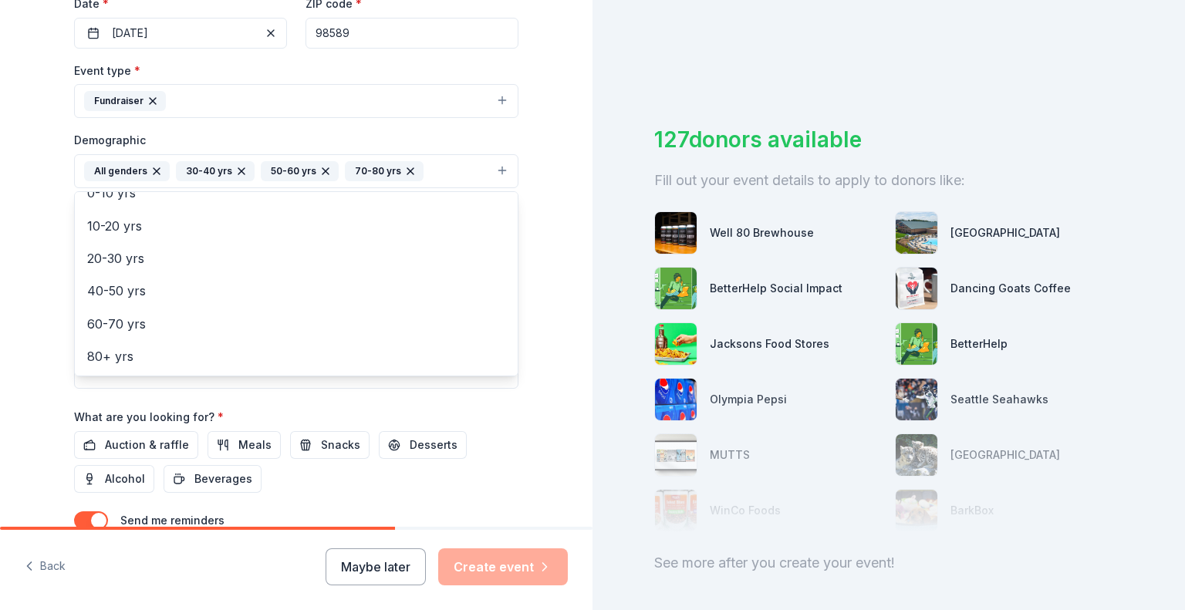 Image resolution: width=1185 pixels, height=610 pixels. I want to click on span: 10-20 yrs, so click(296, 226).